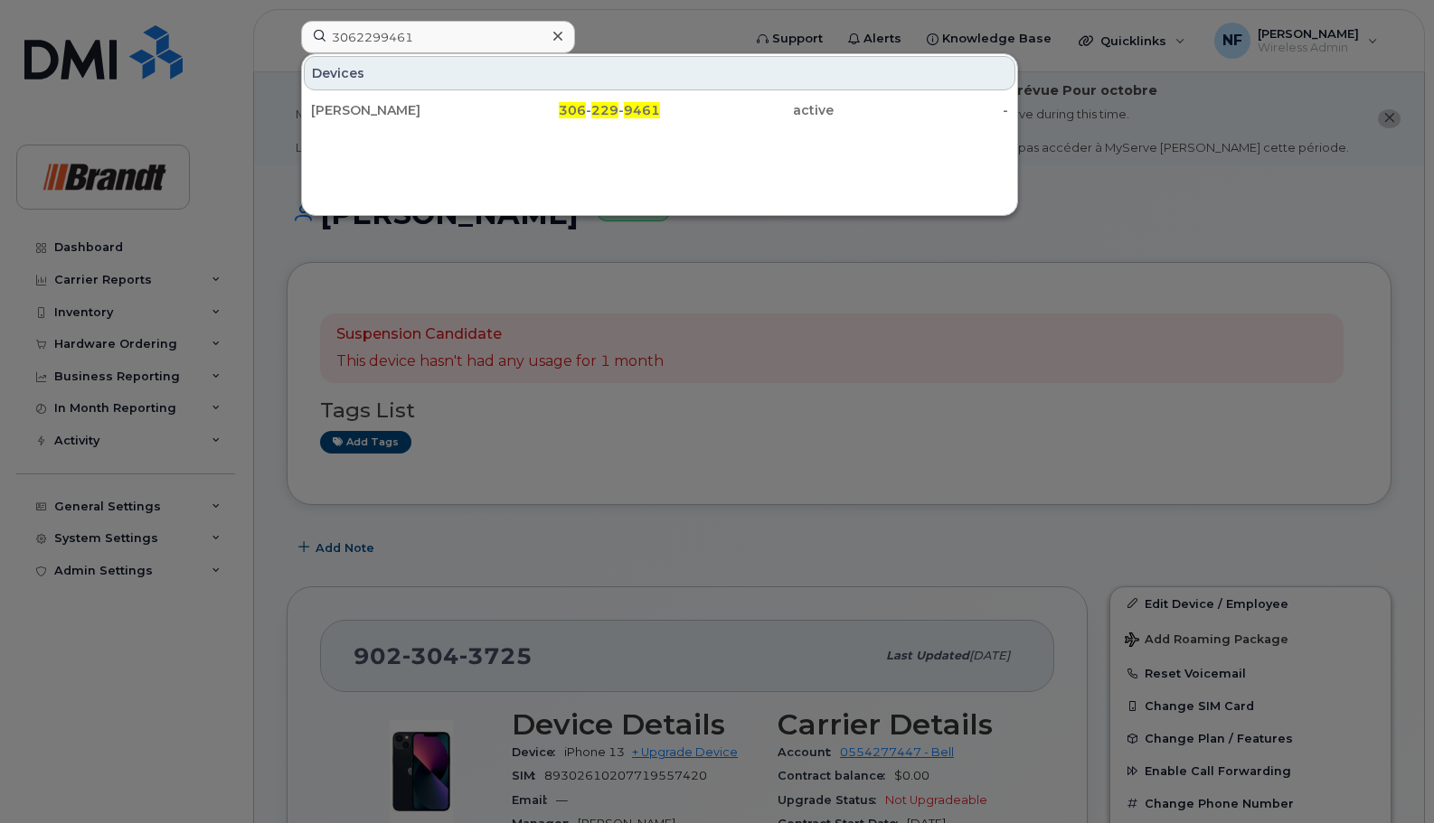 Image resolution: width=1434 pixels, height=823 pixels. What do you see at coordinates (605, 110) in the screenshot?
I see `span: 229` at bounding box center [605, 110].